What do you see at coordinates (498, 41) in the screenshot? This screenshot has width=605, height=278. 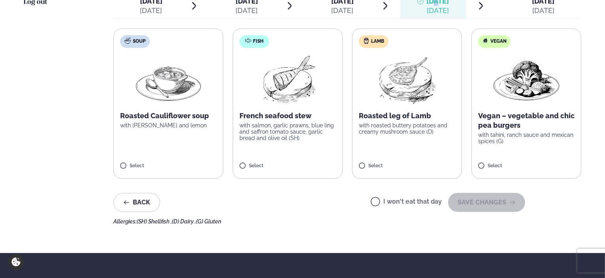 I see `span: Vegan` at bounding box center [498, 41].